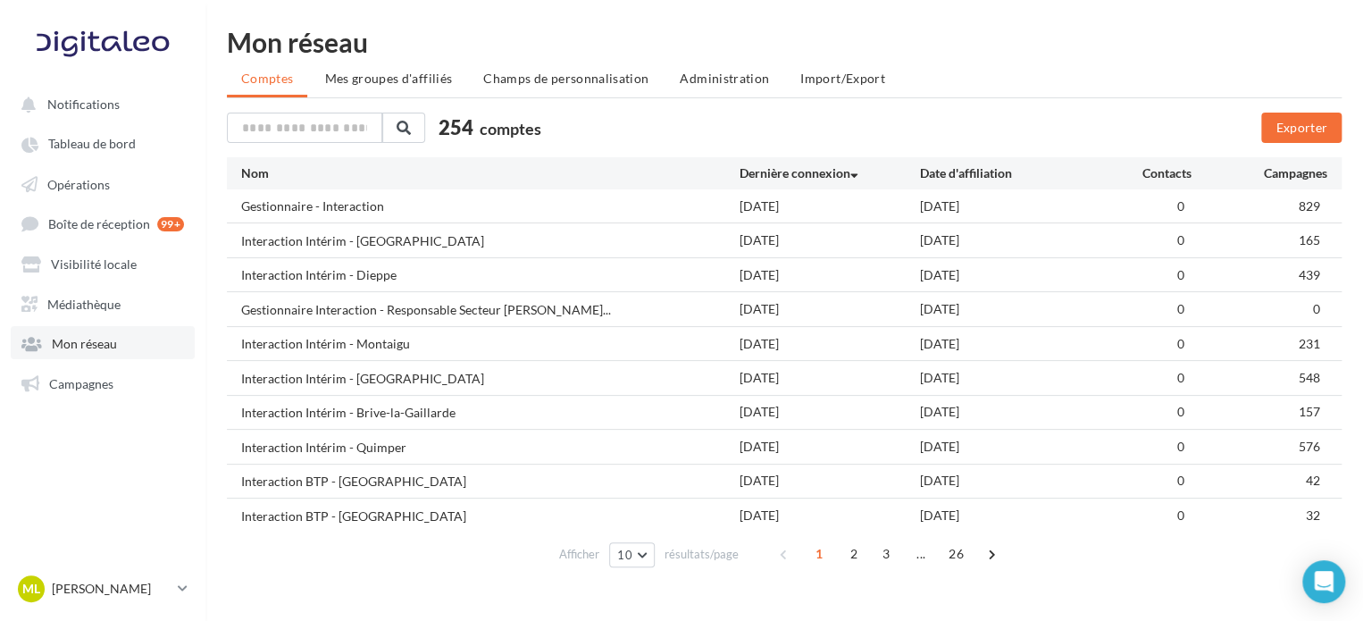 Image resolution: width=1363 pixels, height=621 pixels. Describe the element at coordinates (103, 382) in the screenshot. I see `a: Campagnes` at that location.